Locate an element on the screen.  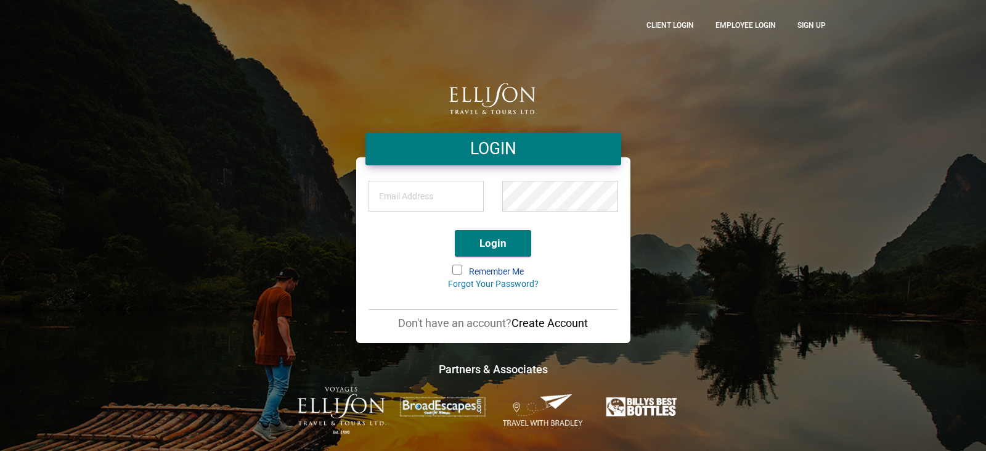
a: Employee Login is located at coordinates (746, 25).